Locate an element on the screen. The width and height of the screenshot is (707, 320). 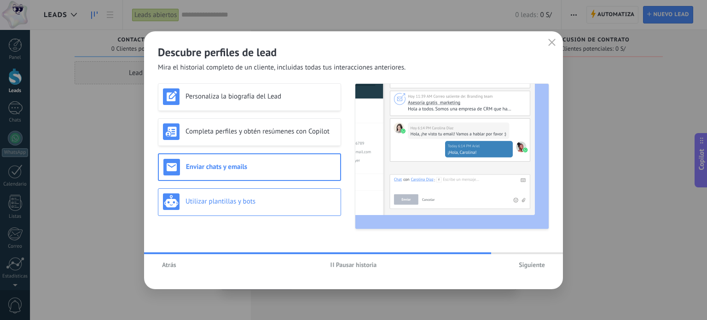
span: Atrás is located at coordinates (169, 265).